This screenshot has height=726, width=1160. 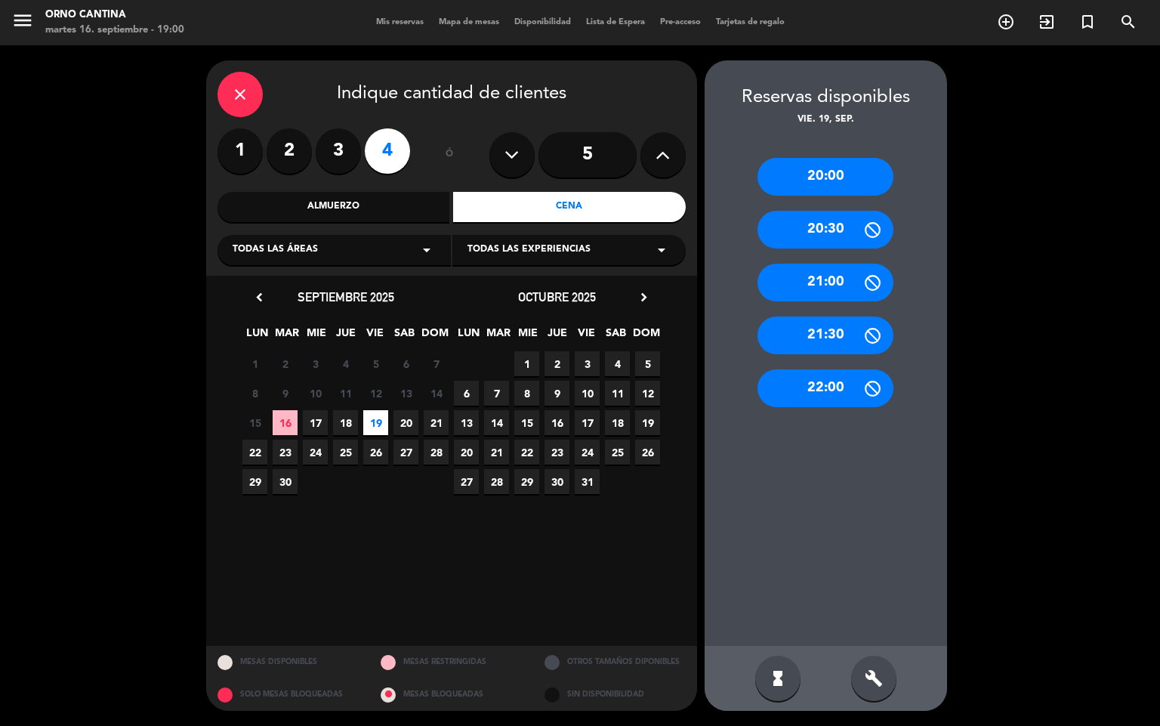 What do you see at coordinates (451, 661) in the screenshot?
I see `div: MESAS RESTRINGIDAS` at bounding box center [451, 661].